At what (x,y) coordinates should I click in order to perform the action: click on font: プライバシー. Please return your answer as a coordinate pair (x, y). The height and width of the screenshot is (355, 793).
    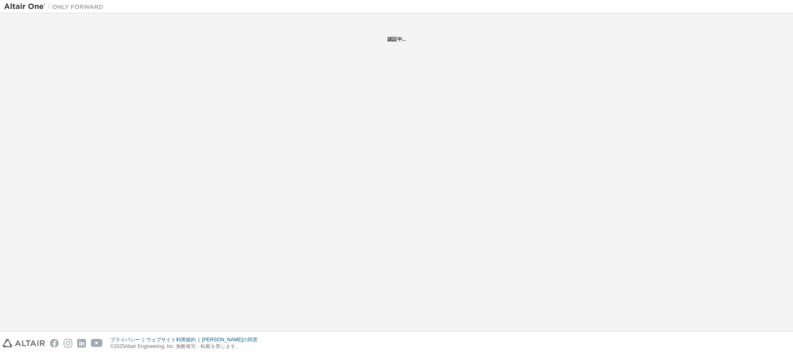
    Looking at the image, I should click on (125, 340).